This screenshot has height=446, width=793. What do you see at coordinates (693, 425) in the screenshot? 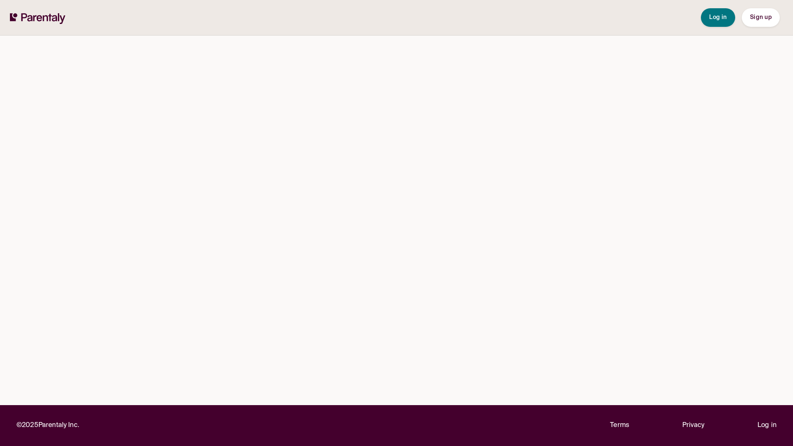
I see `a: Privacy` at bounding box center [693, 425].